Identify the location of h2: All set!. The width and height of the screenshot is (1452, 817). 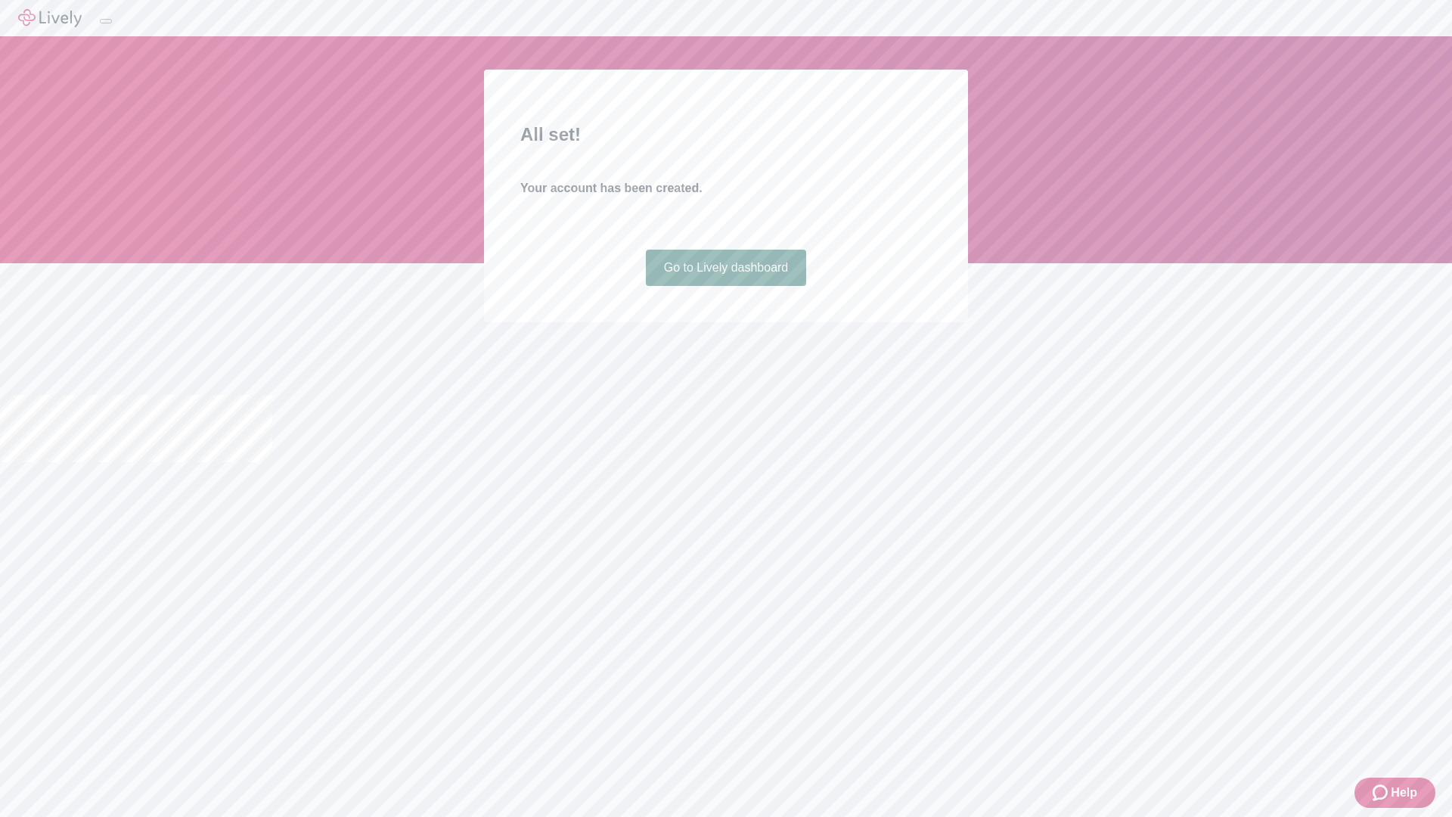
(726, 135).